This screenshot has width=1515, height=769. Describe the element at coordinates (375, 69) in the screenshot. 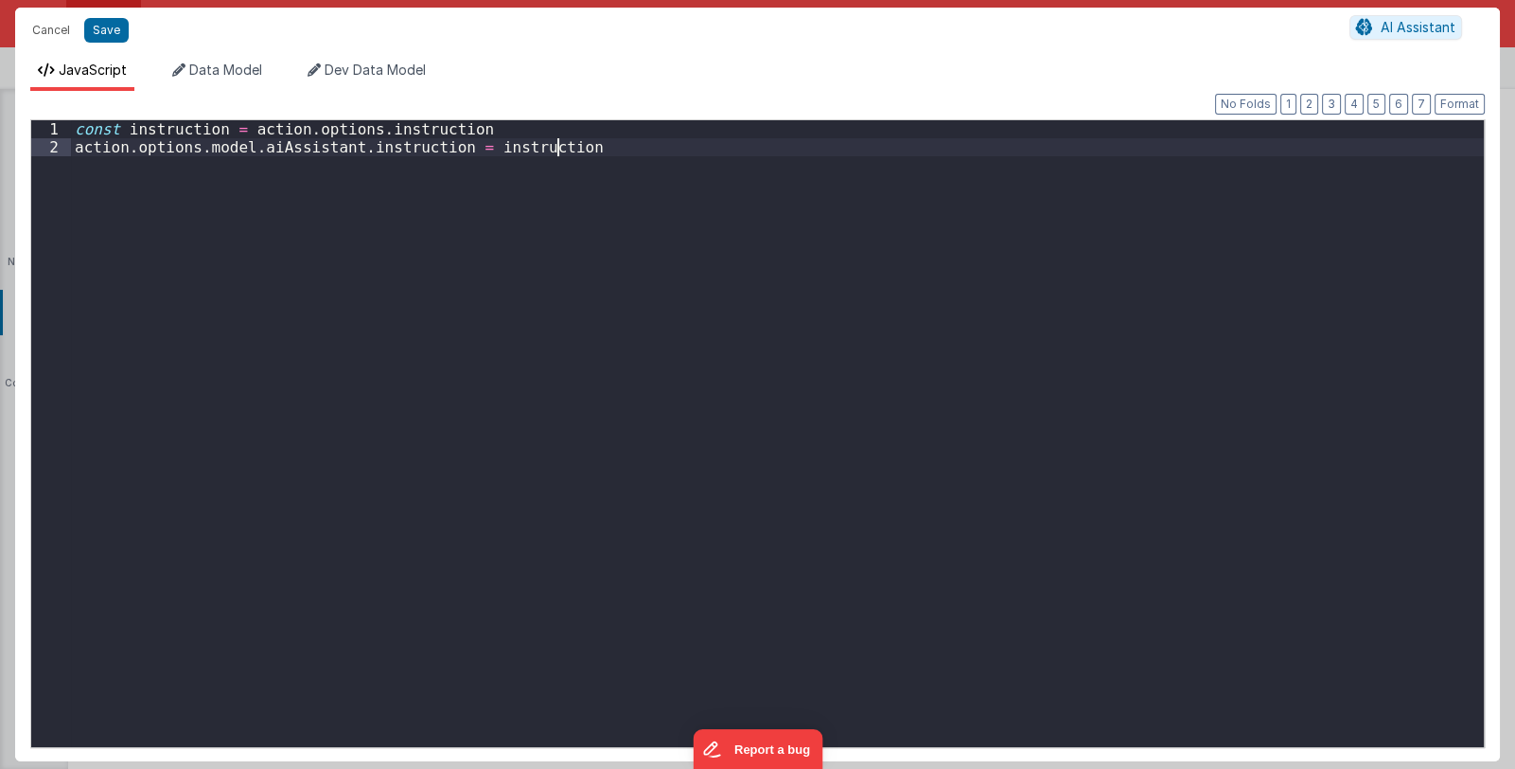

I see `span: Dev Data Model` at that location.